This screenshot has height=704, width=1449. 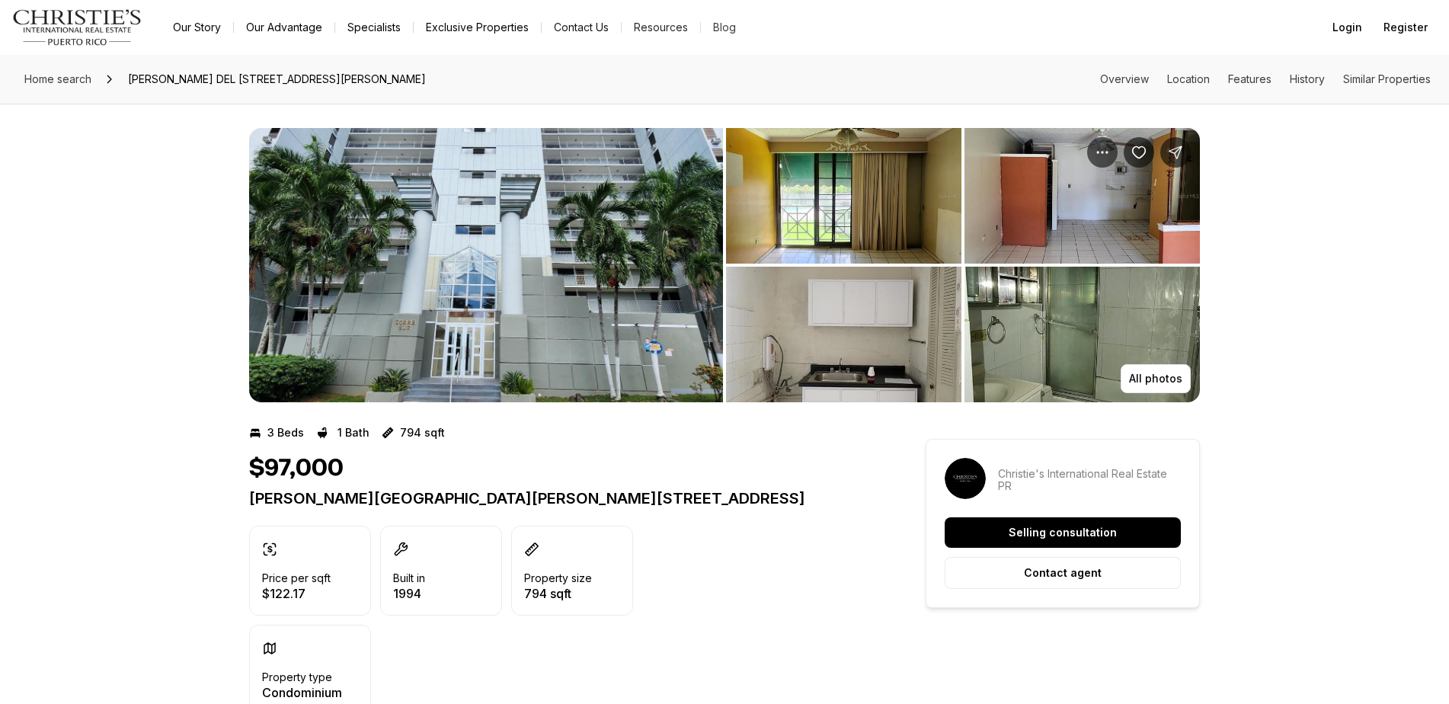 I want to click on a: Skip to: Overview, so click(x=1125, y=78).